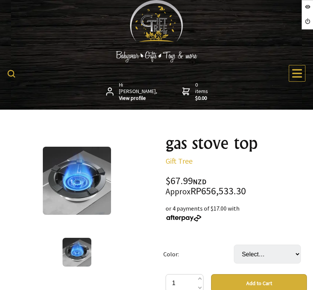 The height and width of the screenshot is (290, 313). I want to click on h1: gas stove top, so click(236, 143).